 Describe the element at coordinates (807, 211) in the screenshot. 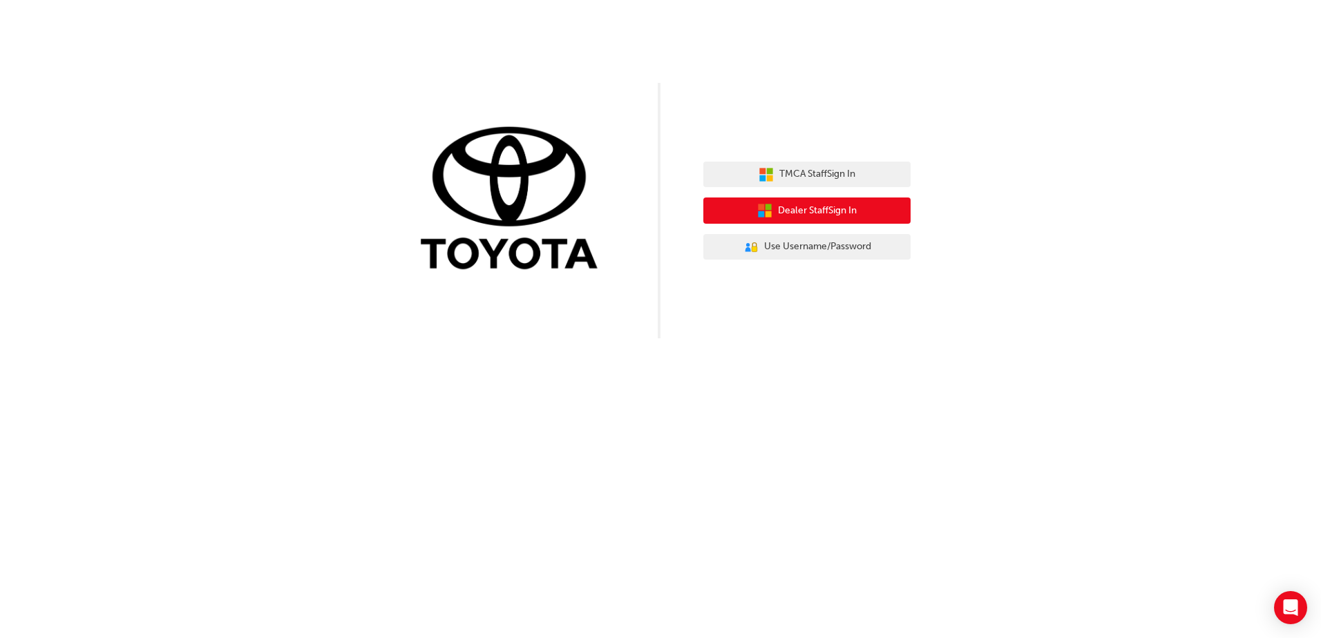

I see `button: Dealer StaffSign In` at that location.